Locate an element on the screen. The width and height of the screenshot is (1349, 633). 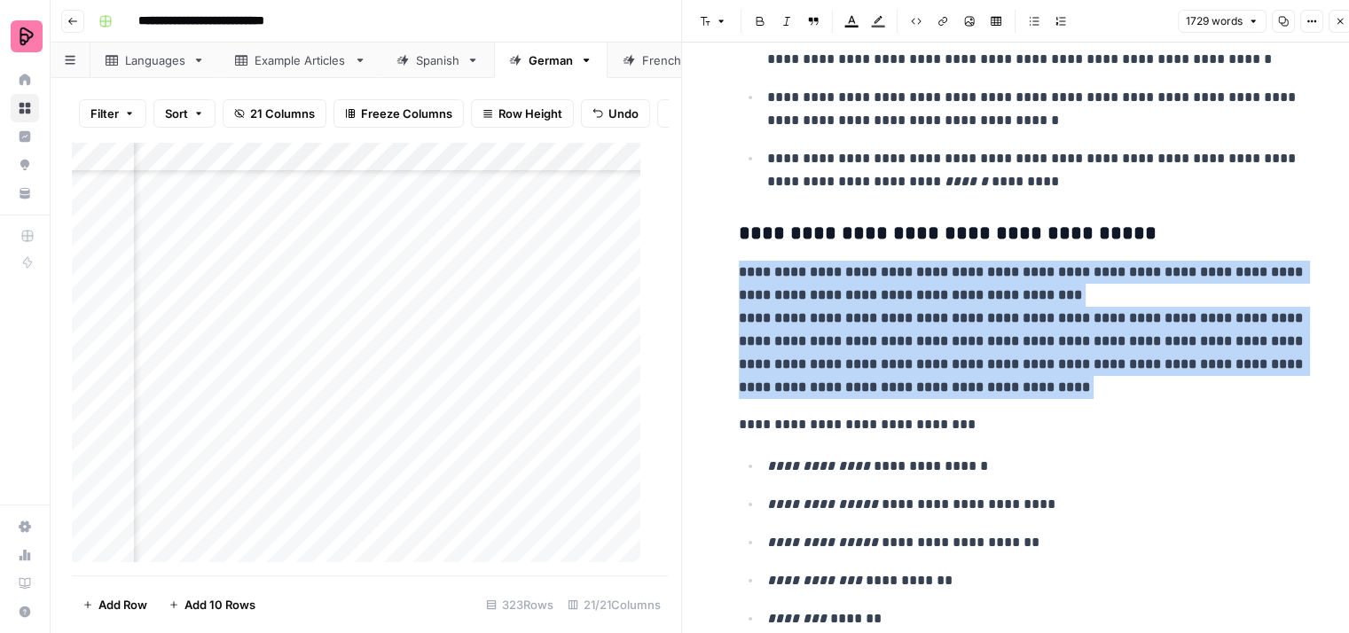
a: Insights is located at coordinates (25, 137).